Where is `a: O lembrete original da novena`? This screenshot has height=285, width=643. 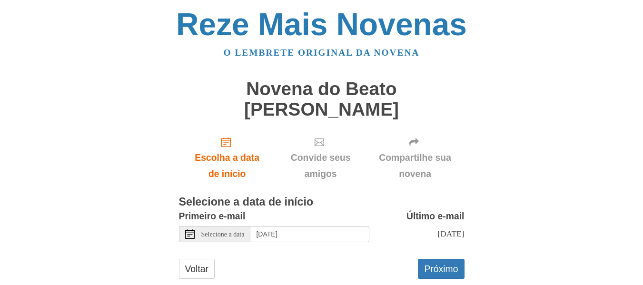 a: O lembrete original da novena is located at coordinates (322, 52).